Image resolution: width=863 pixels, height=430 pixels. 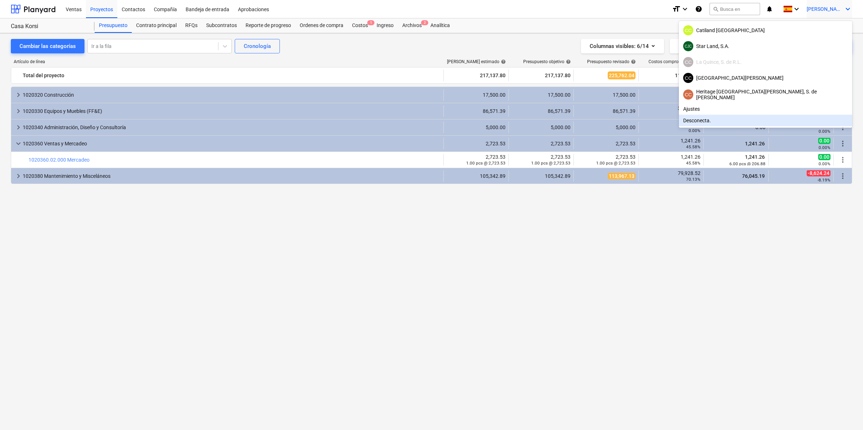 What do you see at coordinates (688, 46) in the screenshot?
I see `span: CJC` at bounding box center [688, 46].